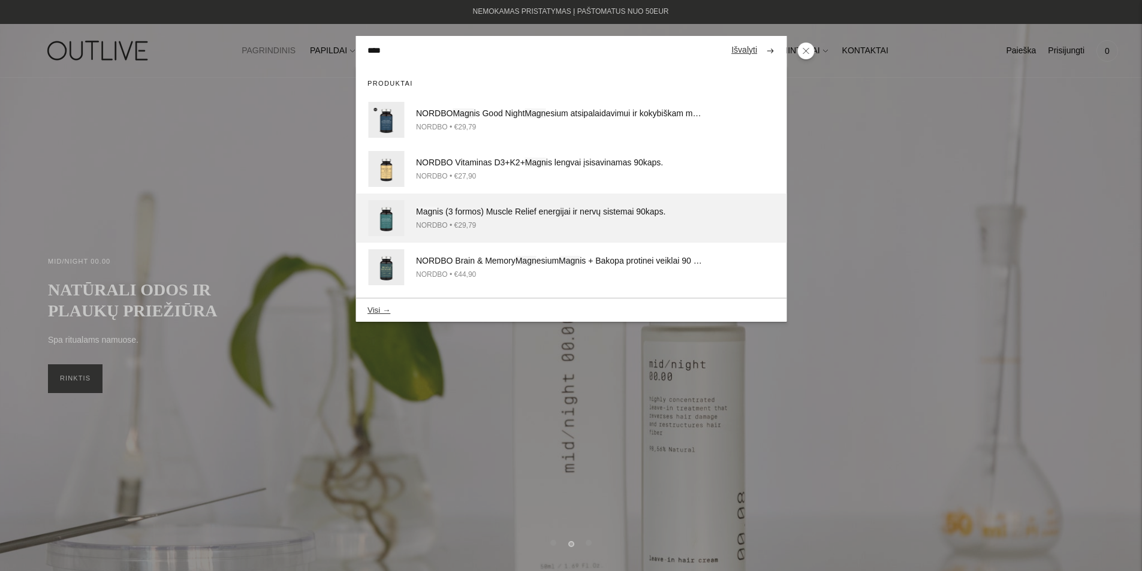 This screenshot has width=1142, height=571. I want to click on a: NORDBOMagnis Good NightMagnesium atsipalaidavimui ir kokybiškam miegui palaikyti 90kaps NORDBO • ..., so click(571, 120).